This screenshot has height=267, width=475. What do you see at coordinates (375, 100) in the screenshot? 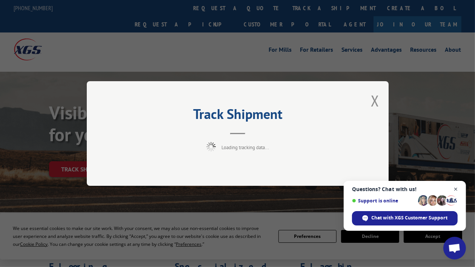
I see `button: Close modal` at bounding box center [375, 100].